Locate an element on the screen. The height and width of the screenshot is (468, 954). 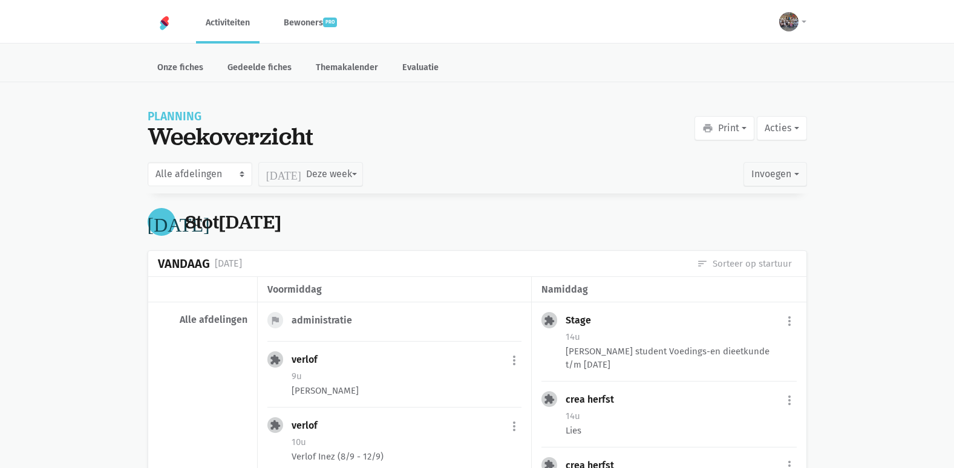
a: Evaluatie is located at coordinates (421, 68).